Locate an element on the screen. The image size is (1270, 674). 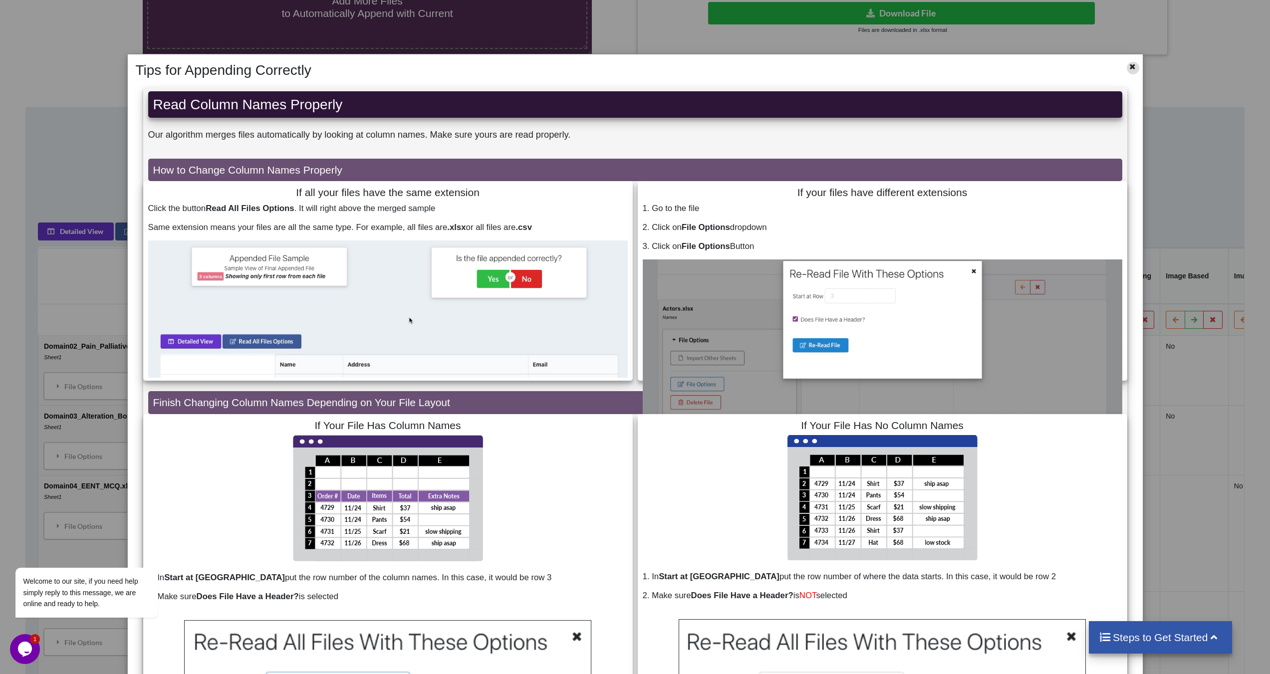
img: FileWithNOColNames.png is located at coordinates (882, 498).